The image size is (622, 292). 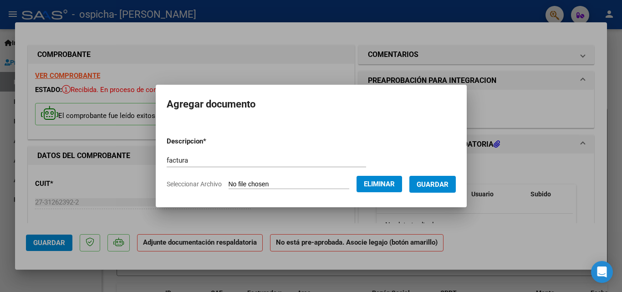 What do you see at coordinates (380, 184) in the screenshot?
I see `button: Eliminar` at bounding box center [380, 184].